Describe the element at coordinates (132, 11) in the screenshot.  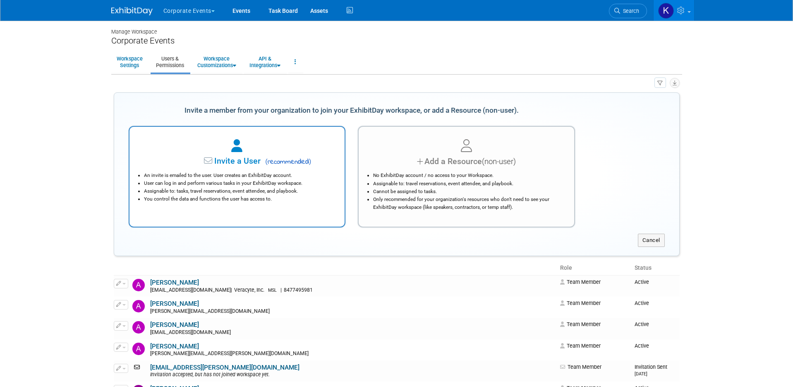
I see `img: ExhibitDay` at that location.